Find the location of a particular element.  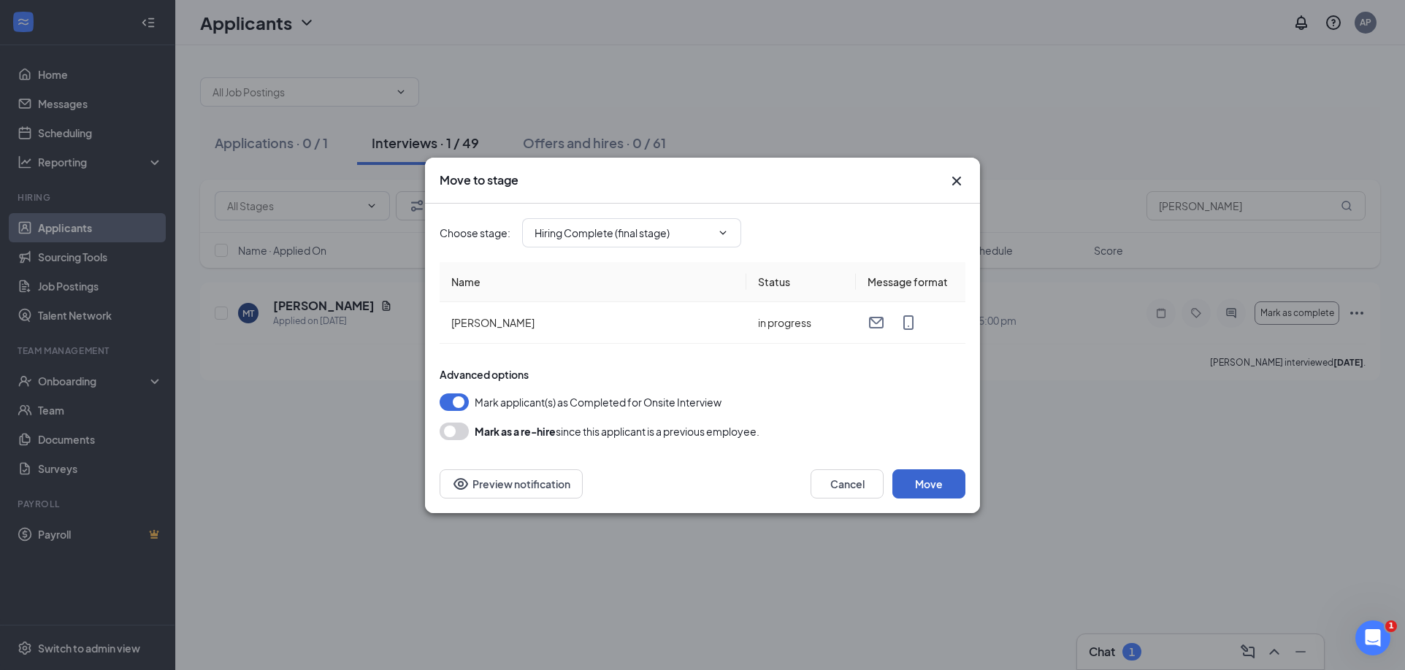

svg: Email is located at coordinates (876, 323).